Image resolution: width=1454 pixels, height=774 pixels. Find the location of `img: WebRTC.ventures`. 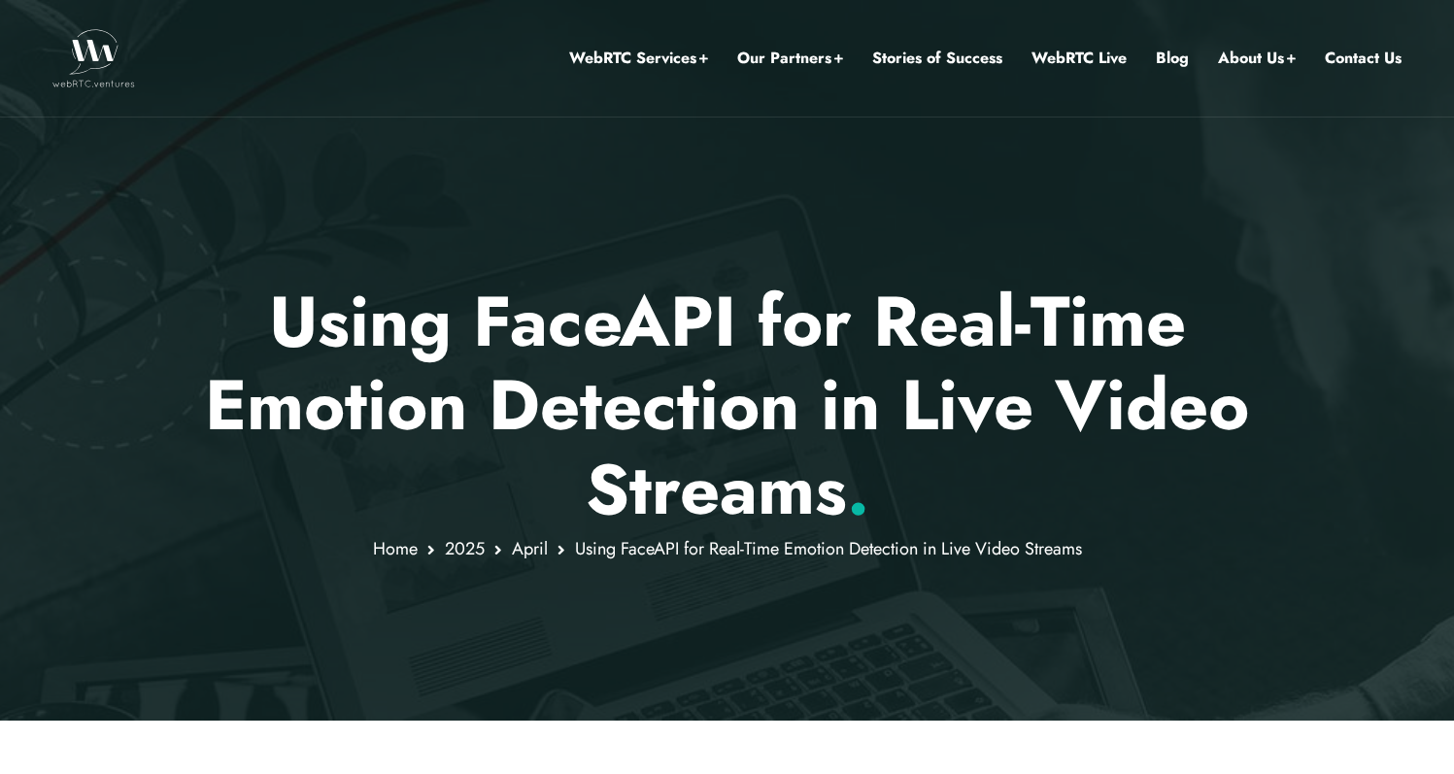

img: WebRTC.ventures is located at coordinates (93, 58).